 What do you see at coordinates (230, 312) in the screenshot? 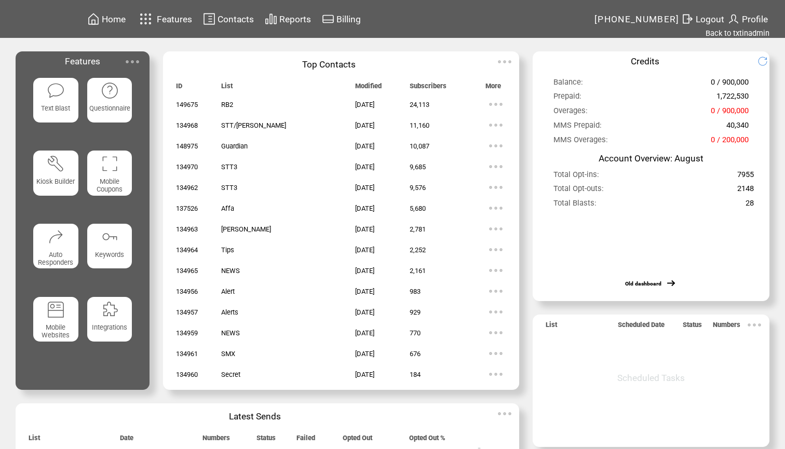
I see `span: Alerts` at bounding box center [230, 312].